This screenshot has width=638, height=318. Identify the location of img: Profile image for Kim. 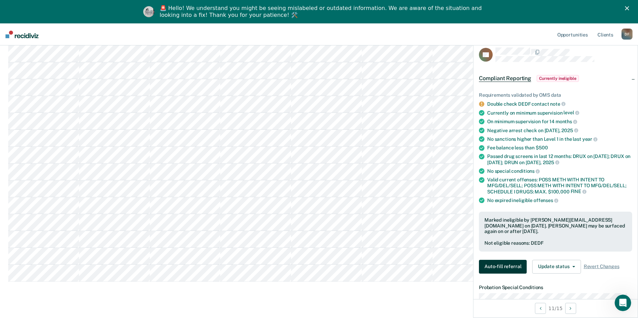
(149, 12).